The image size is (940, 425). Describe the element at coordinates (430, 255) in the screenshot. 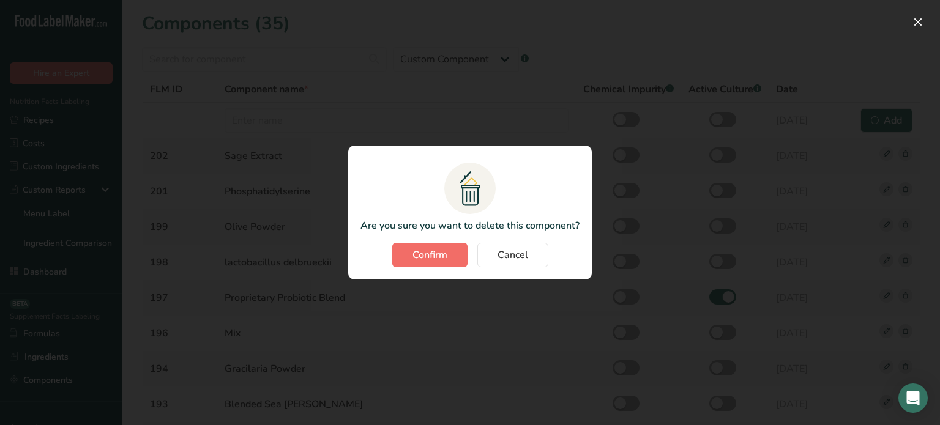

I see `button: Confirm` at that location.